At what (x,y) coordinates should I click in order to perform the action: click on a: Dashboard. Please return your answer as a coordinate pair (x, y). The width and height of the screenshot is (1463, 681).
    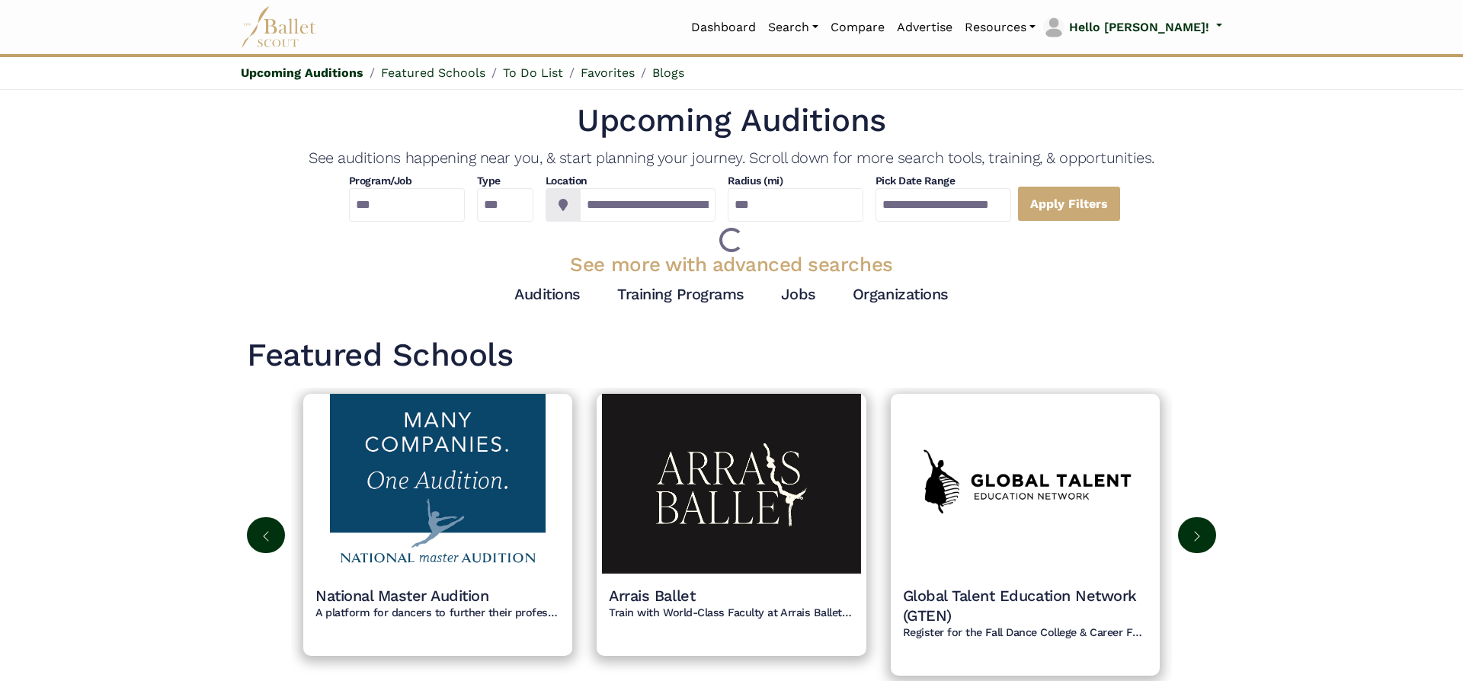
    Looking at the image, I should click on (723, 27).